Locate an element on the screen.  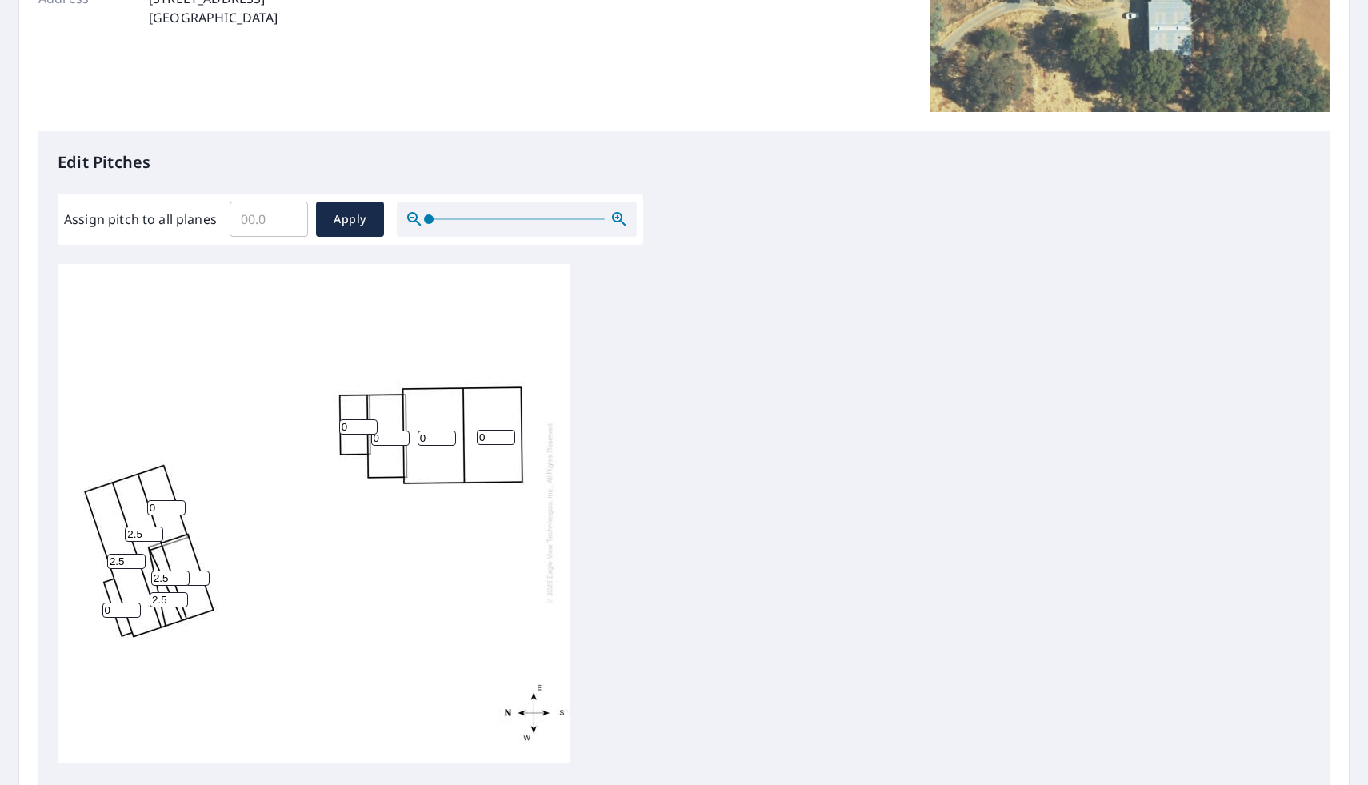
span: Apply is located at coordinates (350, 219).